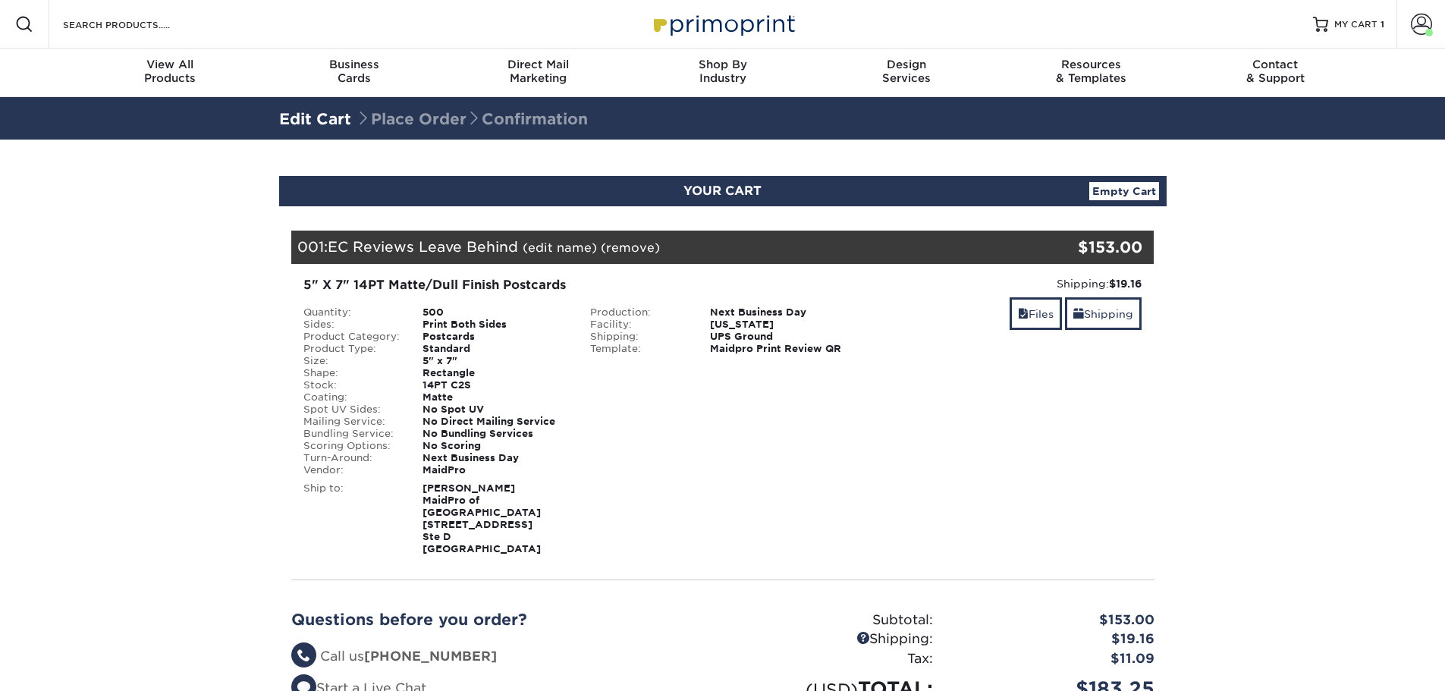 This screenshot has width=1445, height=691. What do you see at coordinates (352, 519) in the screenshot?
I see `div: Ship to:` at bounding box center [352, 519].